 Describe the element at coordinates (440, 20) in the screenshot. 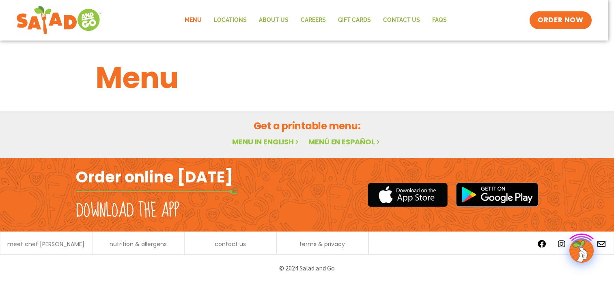

I see `a: FAQs` at that location.